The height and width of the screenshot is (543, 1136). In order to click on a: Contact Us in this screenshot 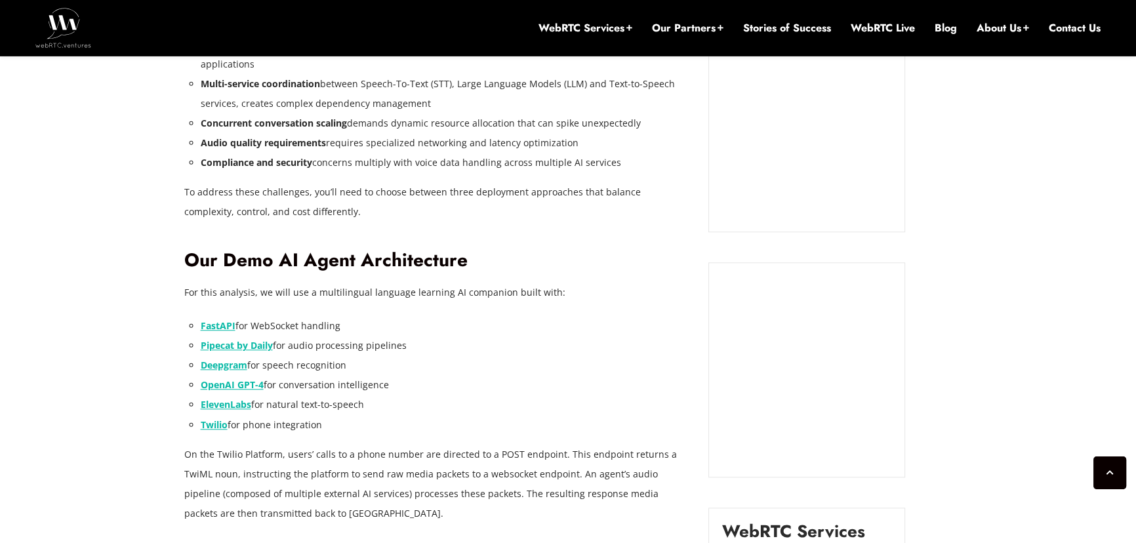, I will do `click(1074, 28)`.